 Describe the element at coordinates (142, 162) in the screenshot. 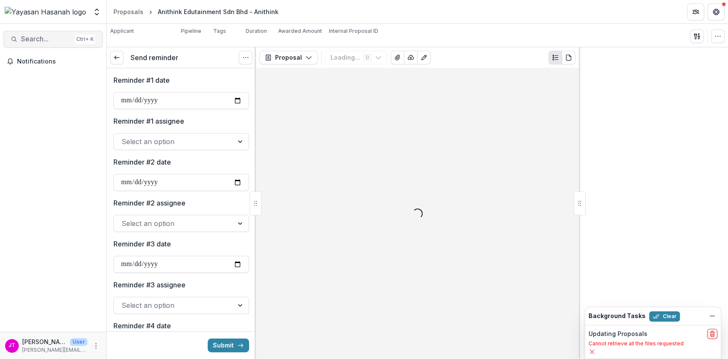

I see `p: Reminder #2 date` at that location.